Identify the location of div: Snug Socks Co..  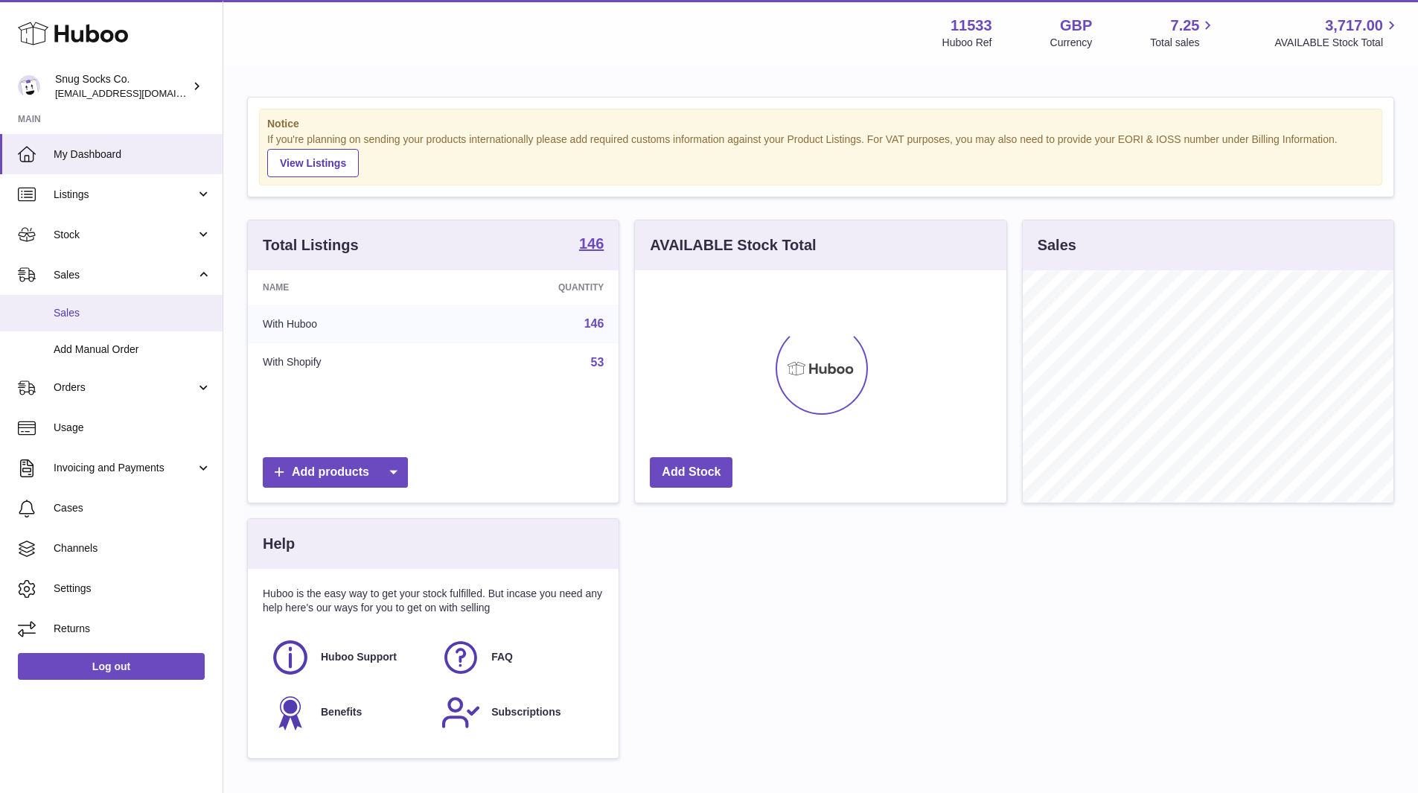
(122, 86).